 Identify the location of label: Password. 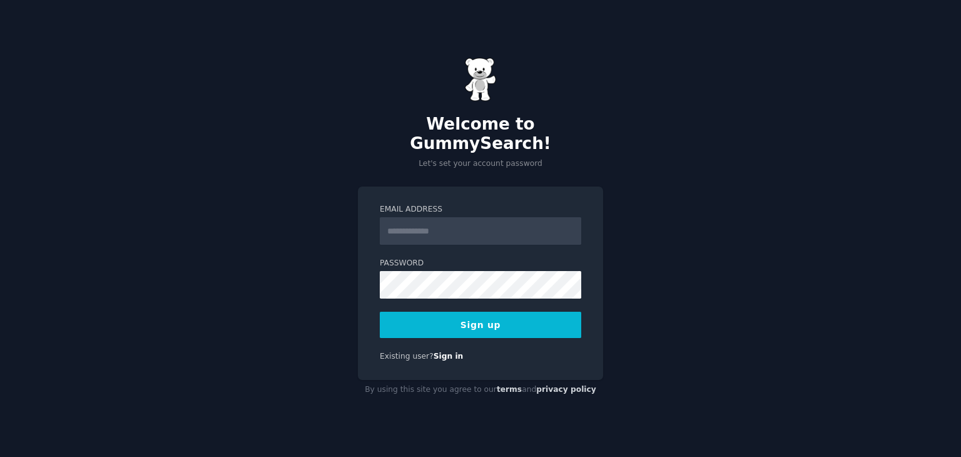
(481, 263).